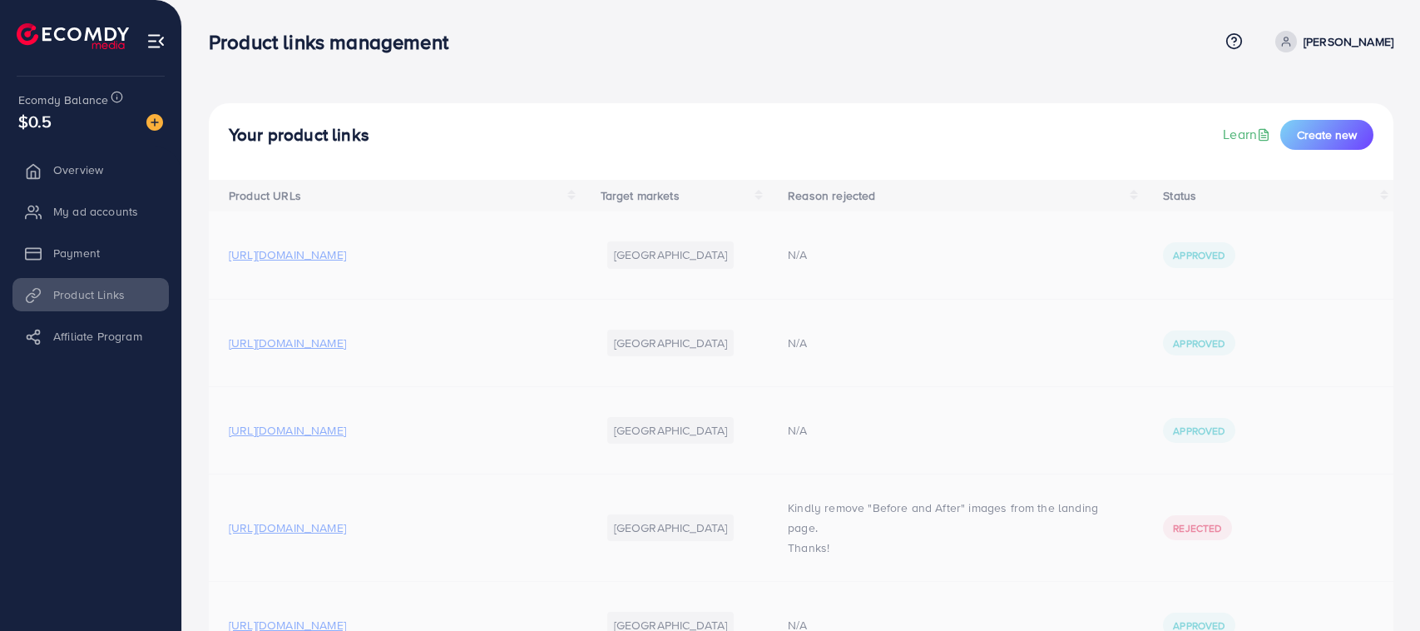 Image resolution: width=1420 pixels, height=631 pixels. I want to click on a: Learn, so click(1248, 134).